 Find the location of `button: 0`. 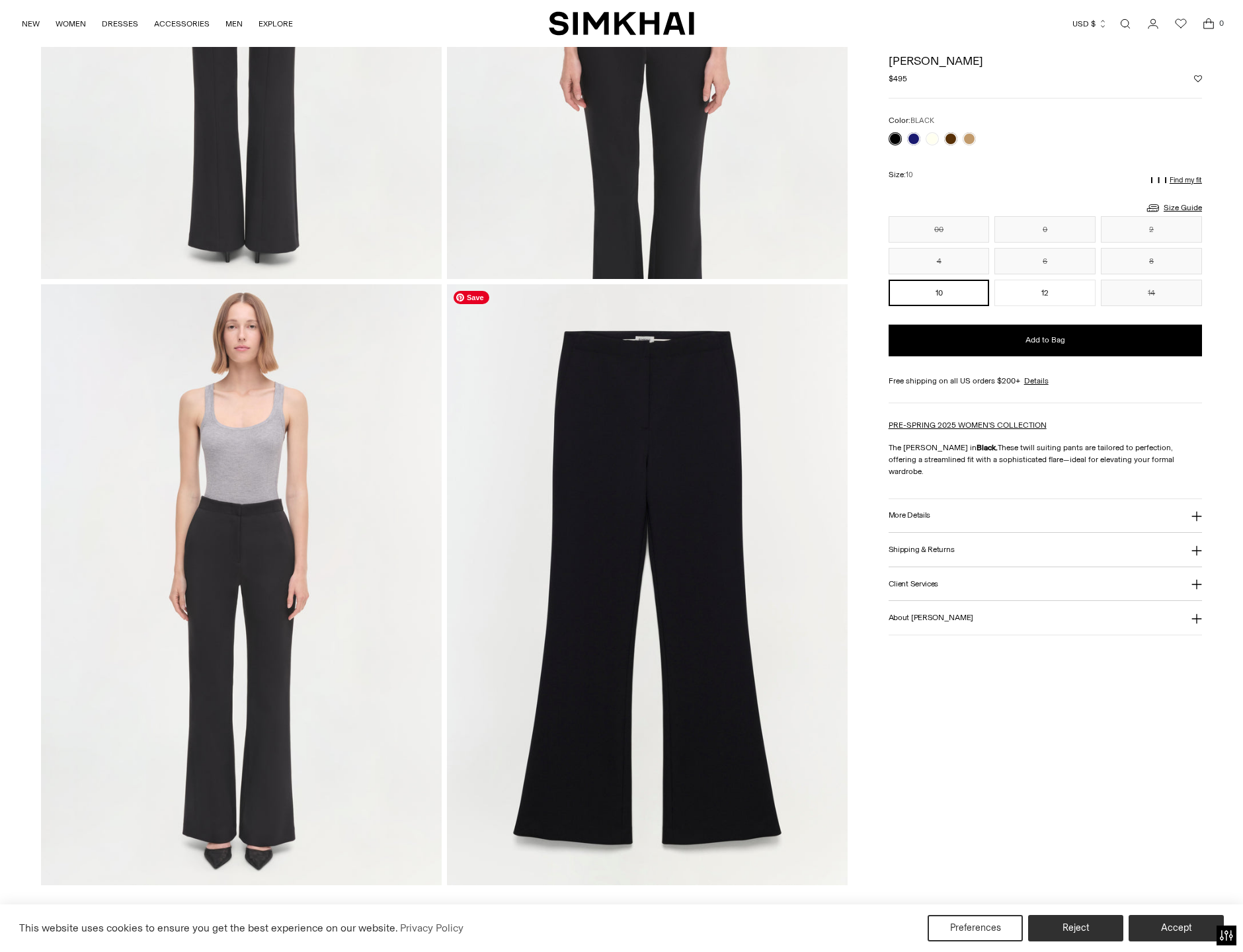

button: 0 is located at coordinates (1045, 230).